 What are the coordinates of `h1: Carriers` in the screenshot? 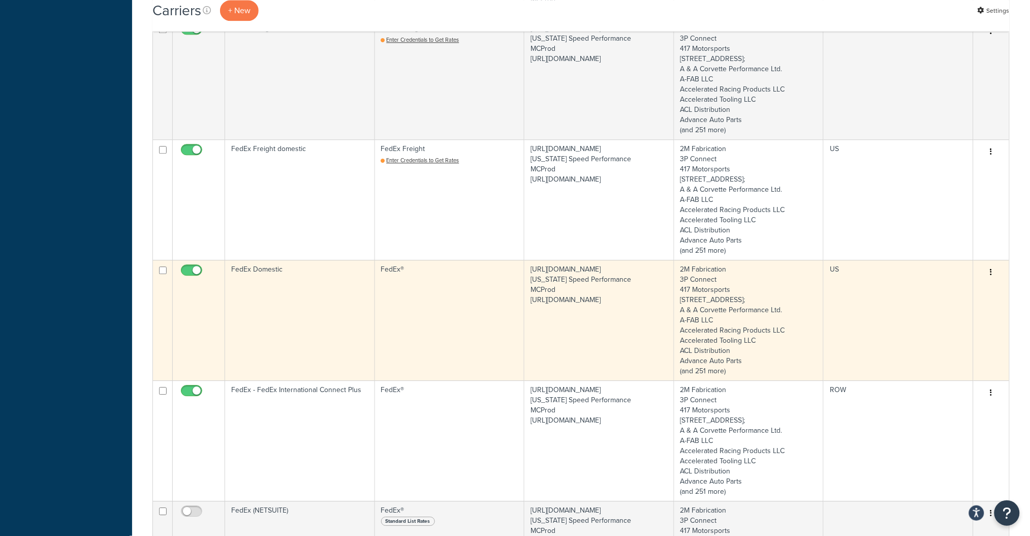 It's located at (177, 10).